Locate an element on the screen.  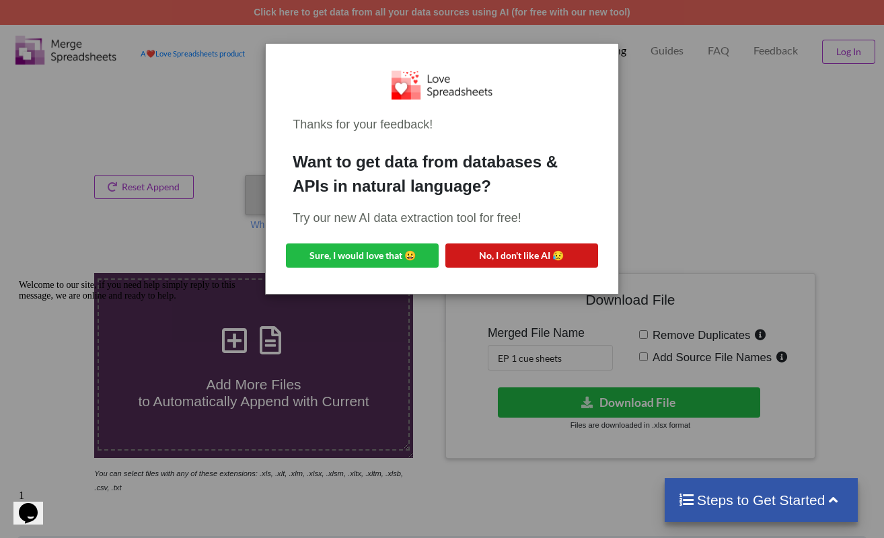
div: Want to get data from databases & APIs in natural language? is located at coordinates (442, 174).